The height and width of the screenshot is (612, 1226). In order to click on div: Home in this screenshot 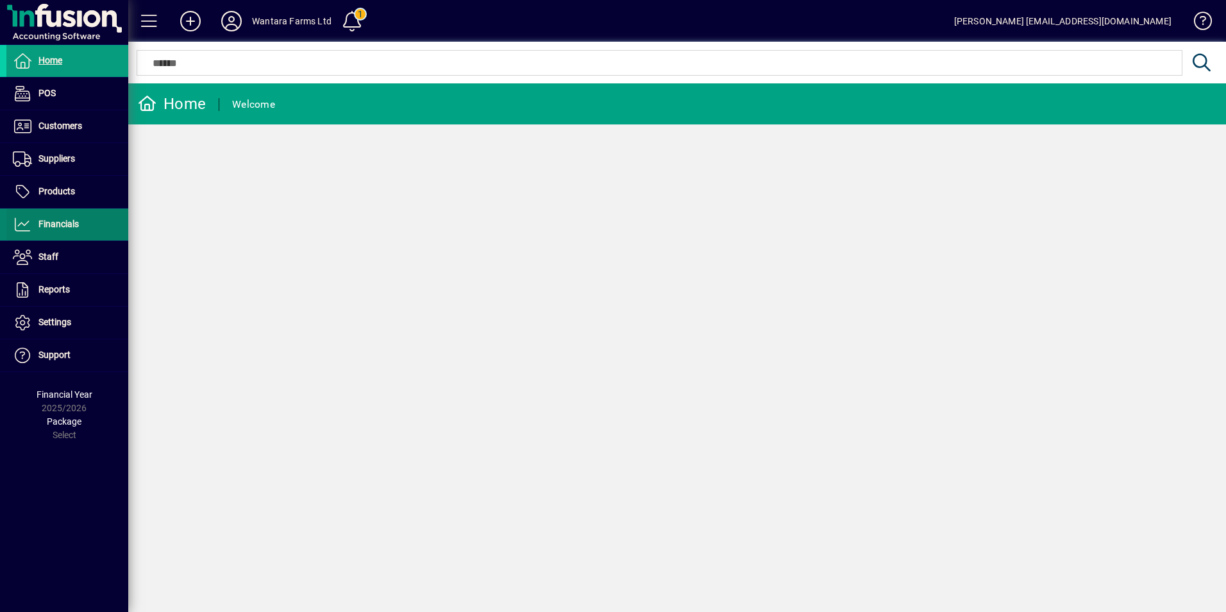, I will do `click(172, 104)`.